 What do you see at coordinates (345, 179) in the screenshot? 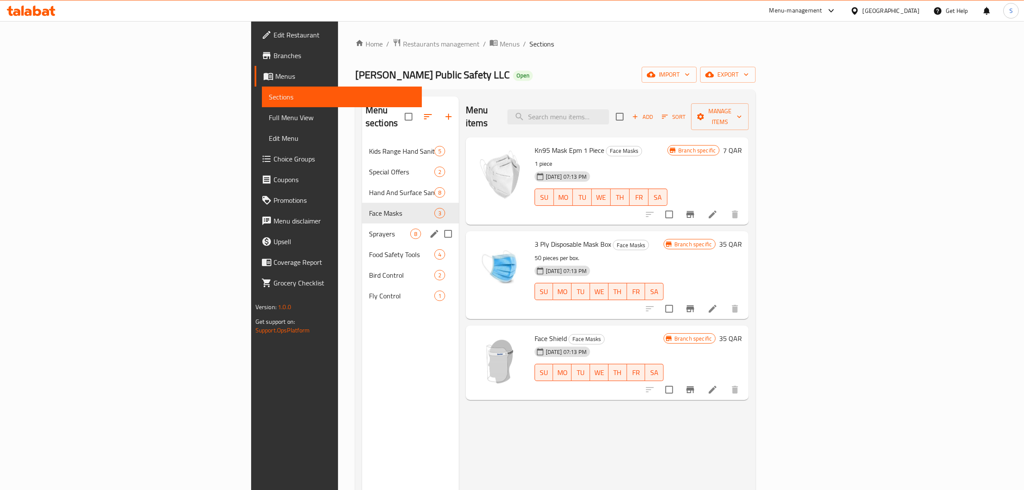
I see `span: Coupons` at bounding box center [345, 179].